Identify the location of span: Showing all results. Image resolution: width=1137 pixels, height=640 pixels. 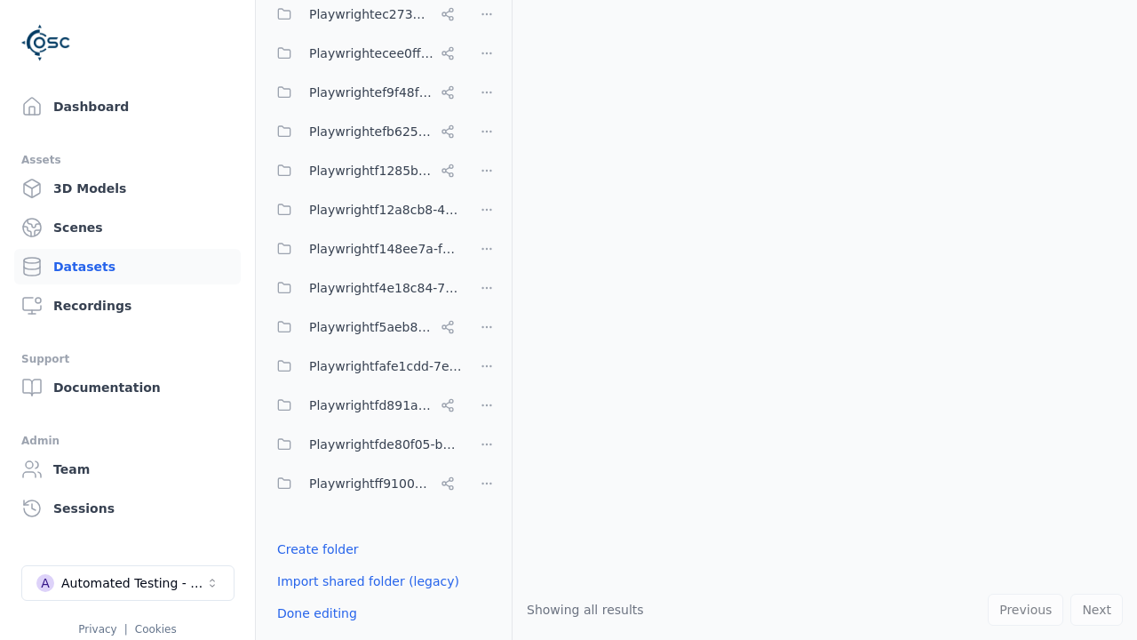
(585, 609).